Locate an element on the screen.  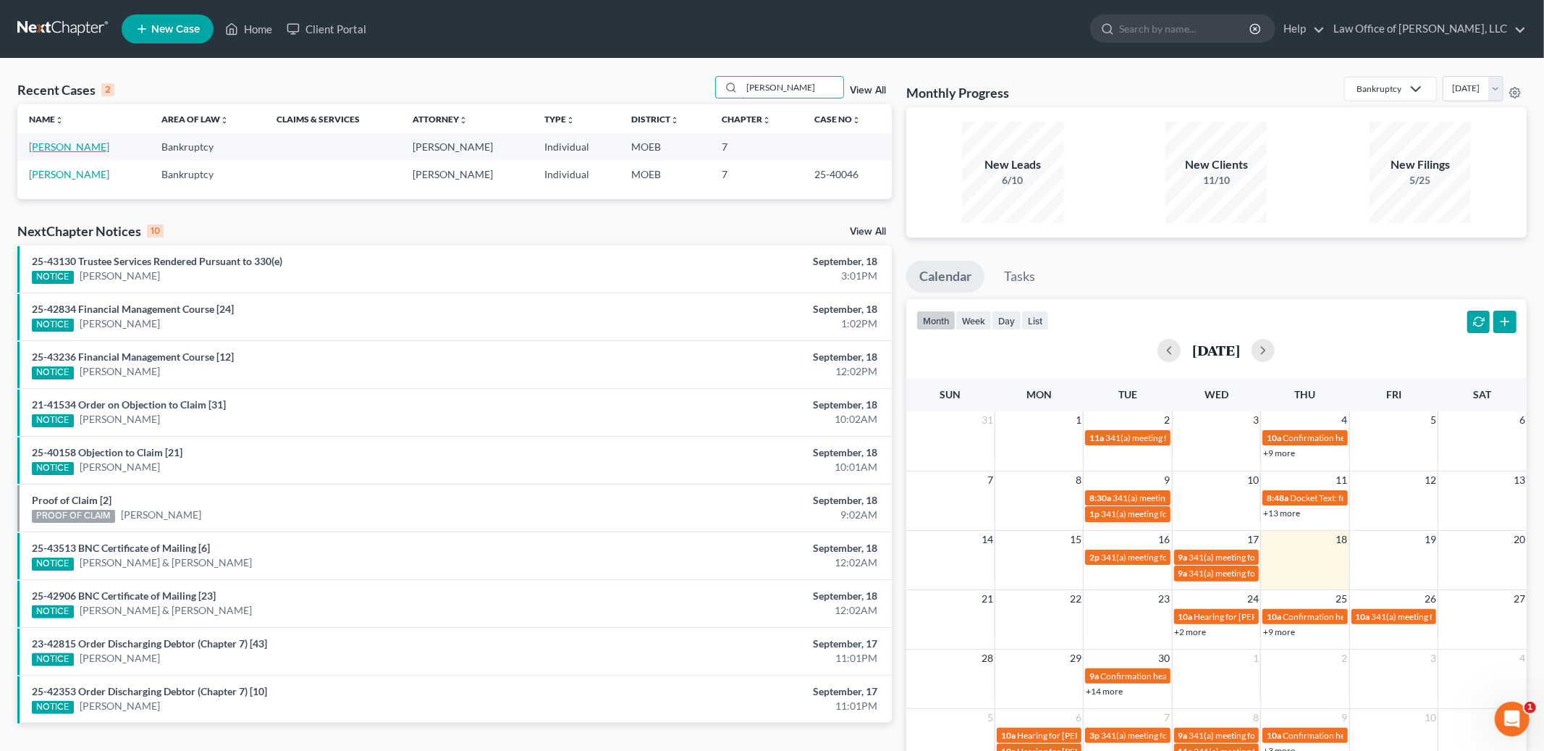
div: Recent Cases is located at coordinates (66, 90).